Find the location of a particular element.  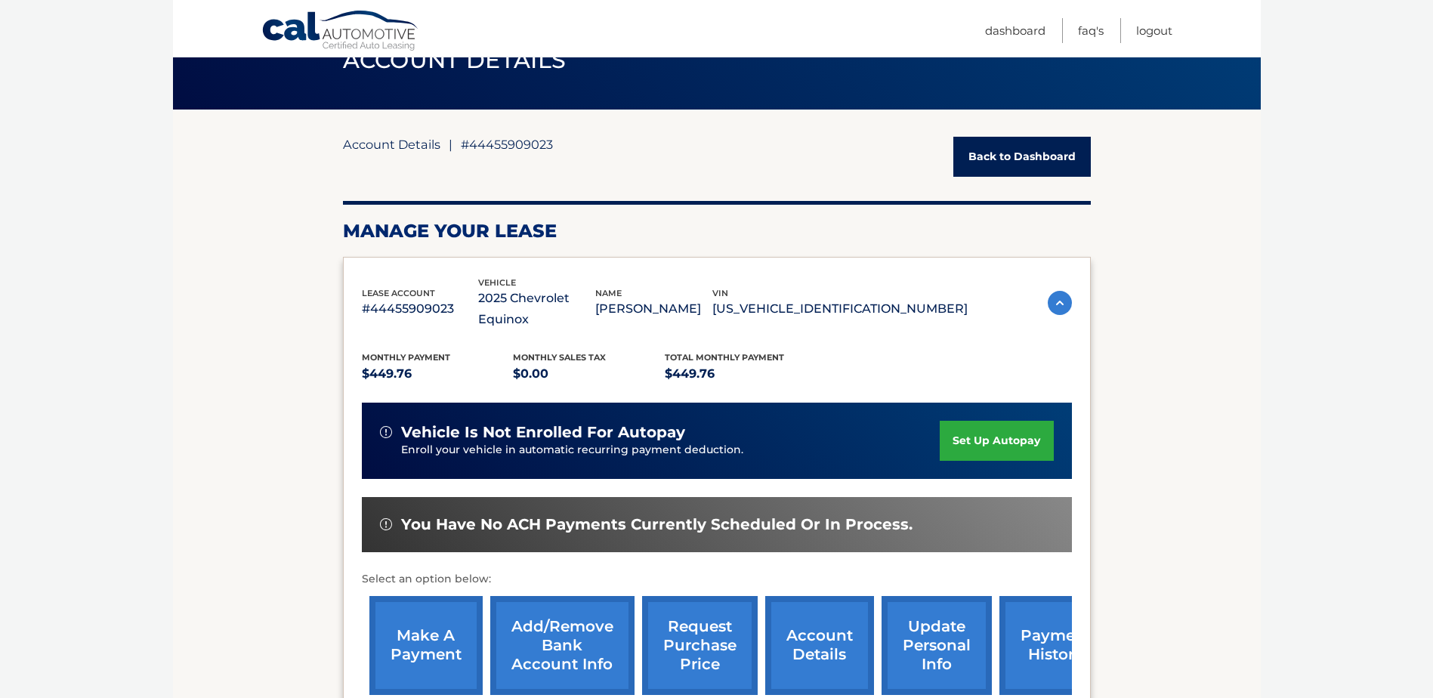

span: Monthly sales Tax is located at coordinates (559, 357).